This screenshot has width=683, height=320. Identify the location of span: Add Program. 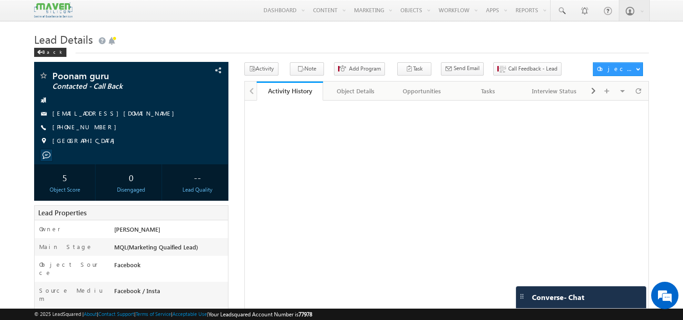
(365, 69).